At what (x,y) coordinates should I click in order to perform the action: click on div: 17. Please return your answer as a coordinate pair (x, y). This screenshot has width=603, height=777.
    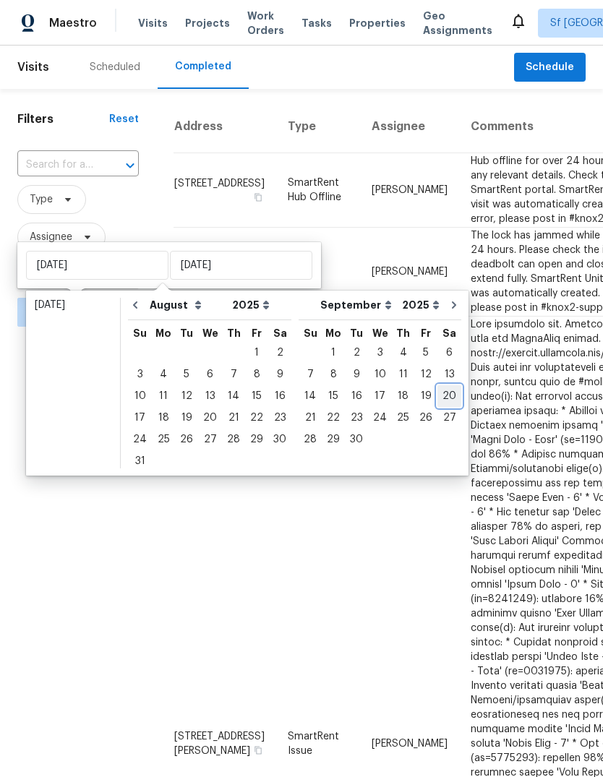
    Looking at the image, I should click on (379, 396).